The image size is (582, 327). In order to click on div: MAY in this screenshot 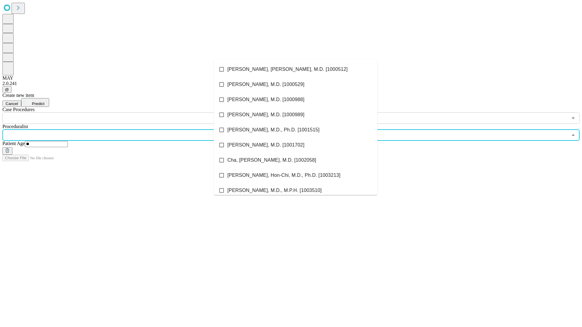, I will do `click(291, 78)`.